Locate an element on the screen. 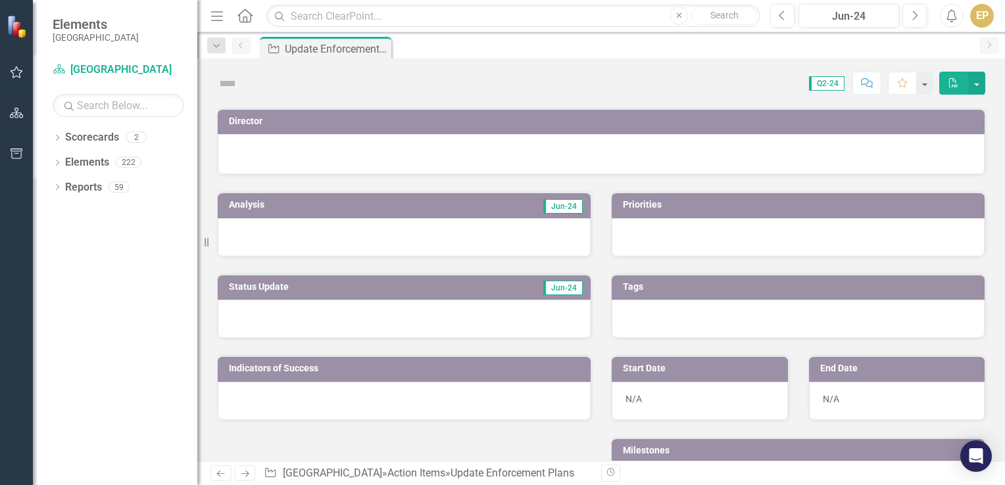 Image resolution: width=1005 pixels, height=485 pixels. div: 2 is located at coordinates (136, 137).